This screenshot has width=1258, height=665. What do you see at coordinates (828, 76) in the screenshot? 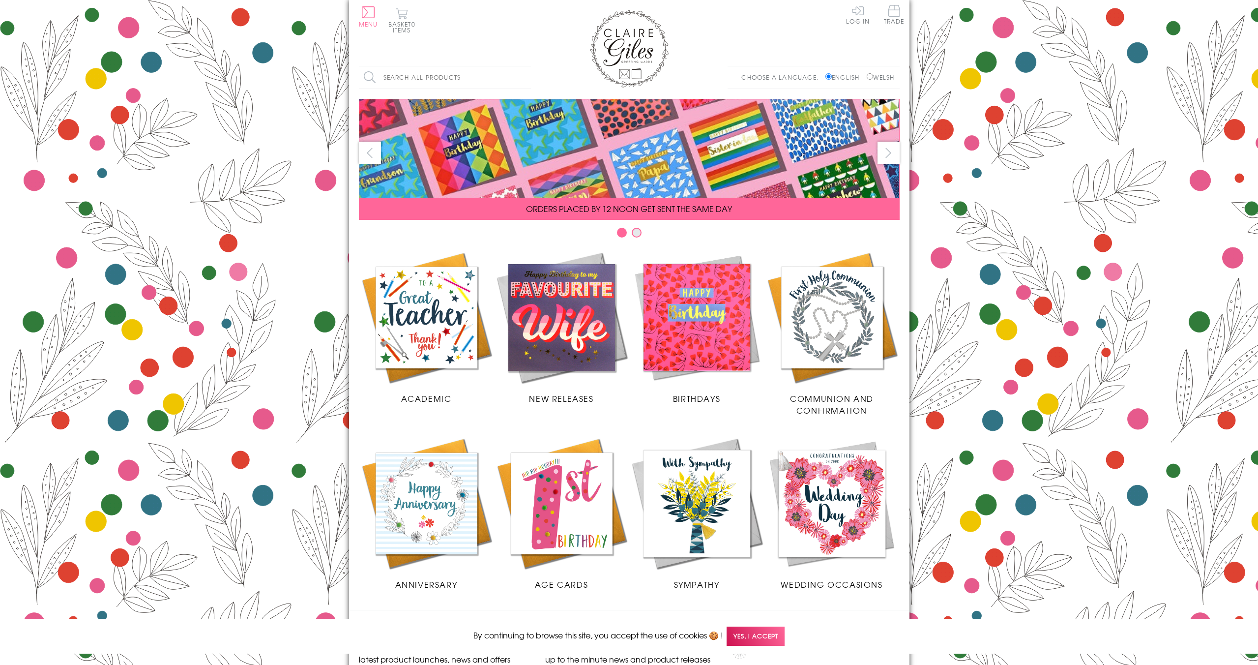
I see `input: English` at bounding box center [828, 76].